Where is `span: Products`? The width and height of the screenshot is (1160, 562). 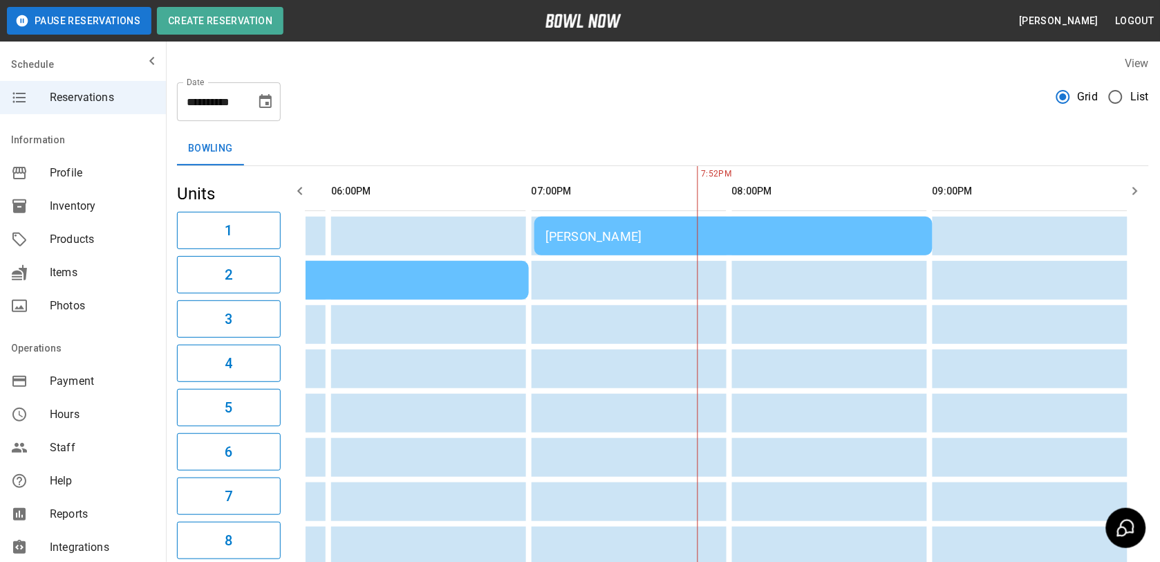 span: Products is located at coordinates (102, 239).